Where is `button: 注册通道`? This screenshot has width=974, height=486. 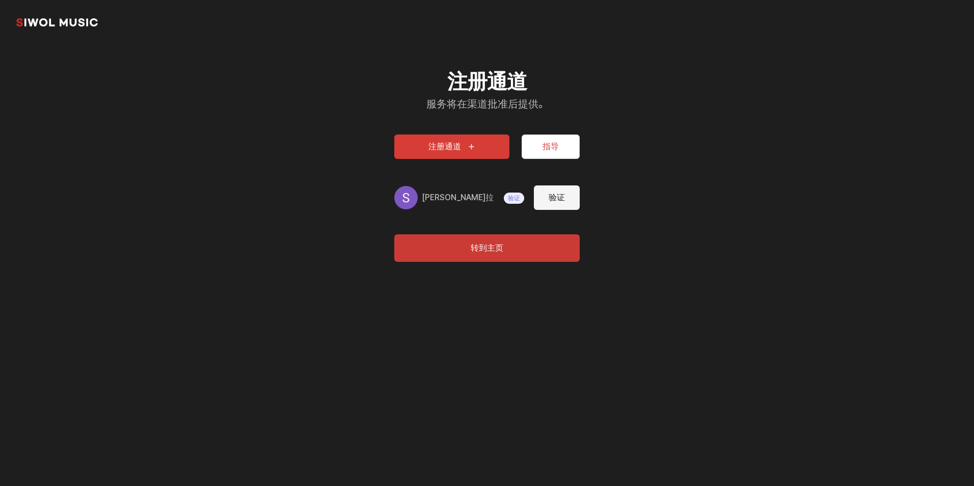 button: 注册通道 is located at coordinates (452, 147).